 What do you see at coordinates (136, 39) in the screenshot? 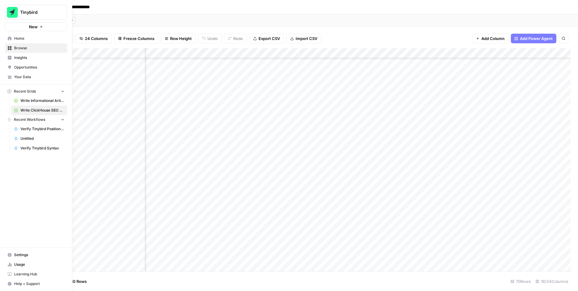
I see `button: Freeze Columns` at bounding box center [136, 39].